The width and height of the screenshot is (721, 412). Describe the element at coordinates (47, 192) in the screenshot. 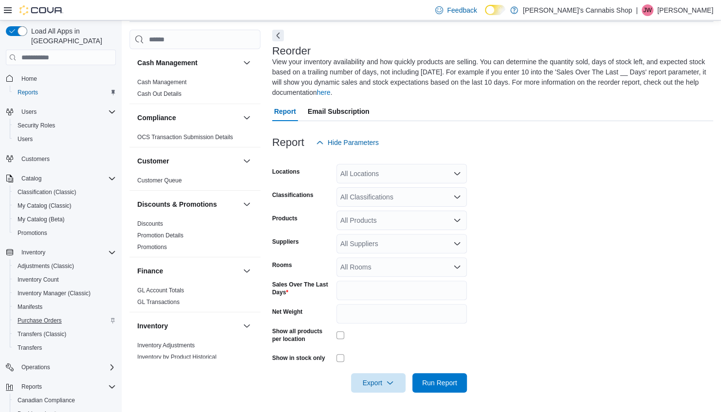

I see `a: Classification (Classic)` at that location.